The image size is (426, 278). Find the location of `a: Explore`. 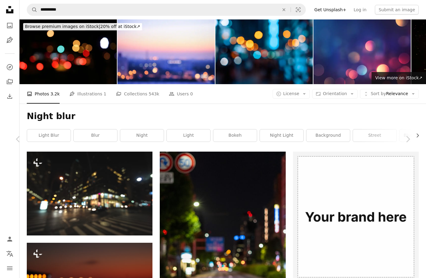

a: Explore is located at coordinates (10, 67).